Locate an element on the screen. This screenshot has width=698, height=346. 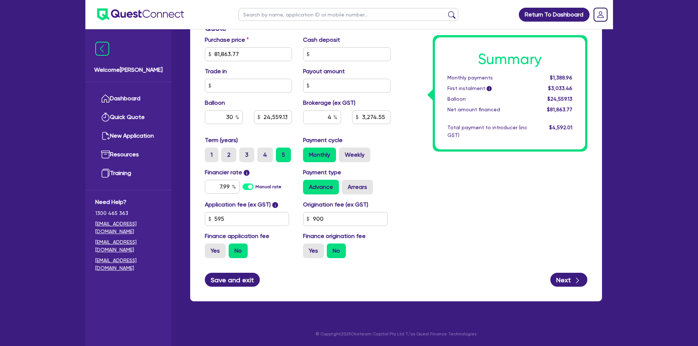
label: Finance application fee is located at coordinates (237, 236).